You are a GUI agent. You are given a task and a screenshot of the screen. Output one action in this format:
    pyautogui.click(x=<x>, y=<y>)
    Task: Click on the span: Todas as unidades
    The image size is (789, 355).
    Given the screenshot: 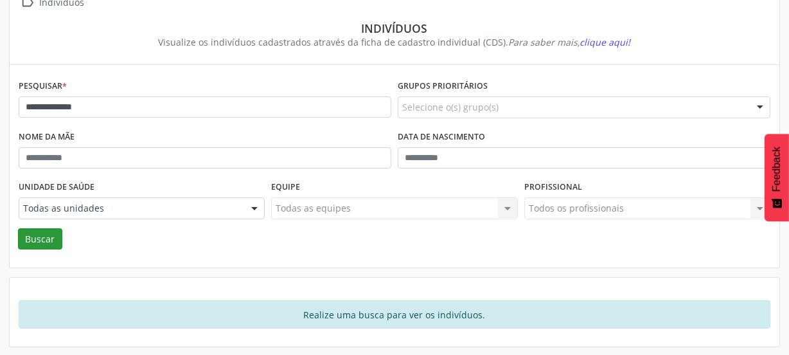 What is the action you would take?
    pyautogui.click(x=130, y=208)
    